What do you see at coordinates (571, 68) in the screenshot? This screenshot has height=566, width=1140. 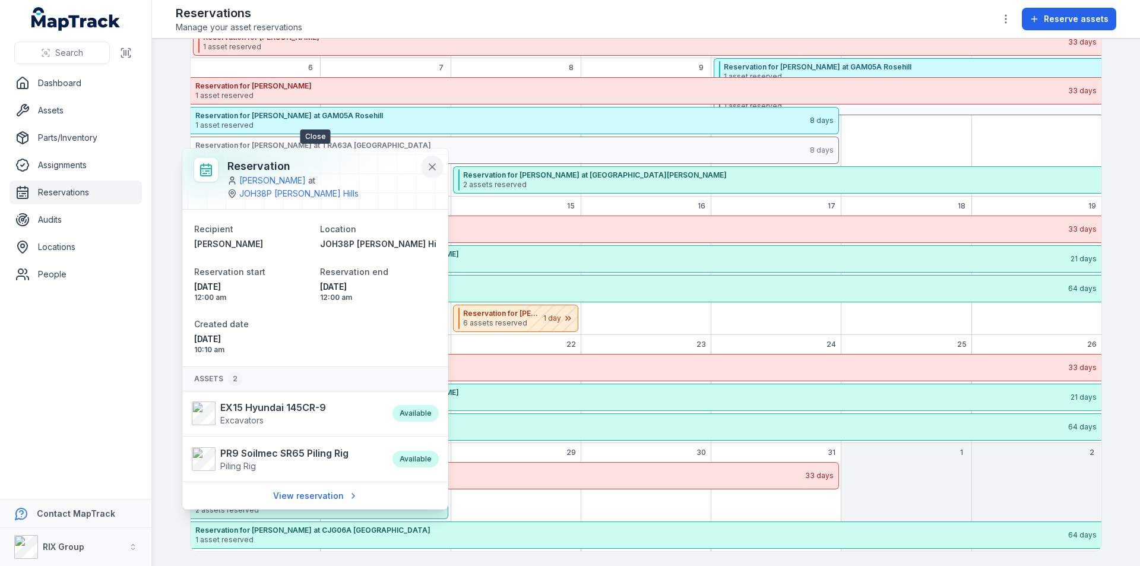 I see `span: 8` at bounding box center [571, 68].